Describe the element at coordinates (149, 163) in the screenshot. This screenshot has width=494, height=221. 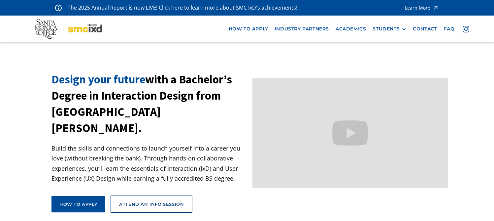
I see `p: Build the skills and connections to launch yourself into a career you love (without breaking the ...` at that location.